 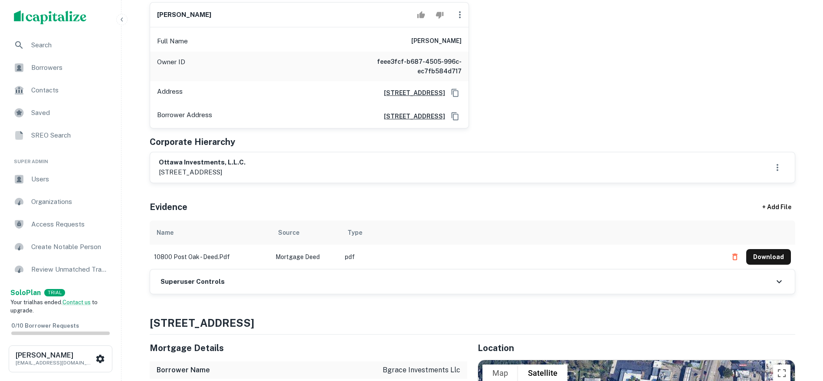 What do you see at coordinates (60, 68) in the screenshot?
I see `a: Borrowers` at bounding box center [60, 68].